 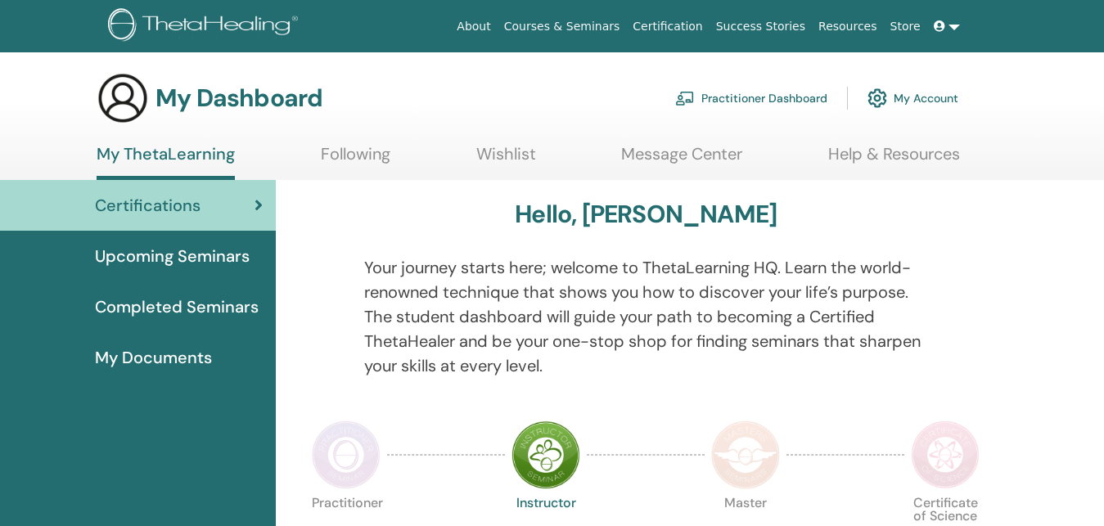 What do you see at coordinates (905, 26) in the screenshot?
I see `a: Store` at bounding box center [905, 26].